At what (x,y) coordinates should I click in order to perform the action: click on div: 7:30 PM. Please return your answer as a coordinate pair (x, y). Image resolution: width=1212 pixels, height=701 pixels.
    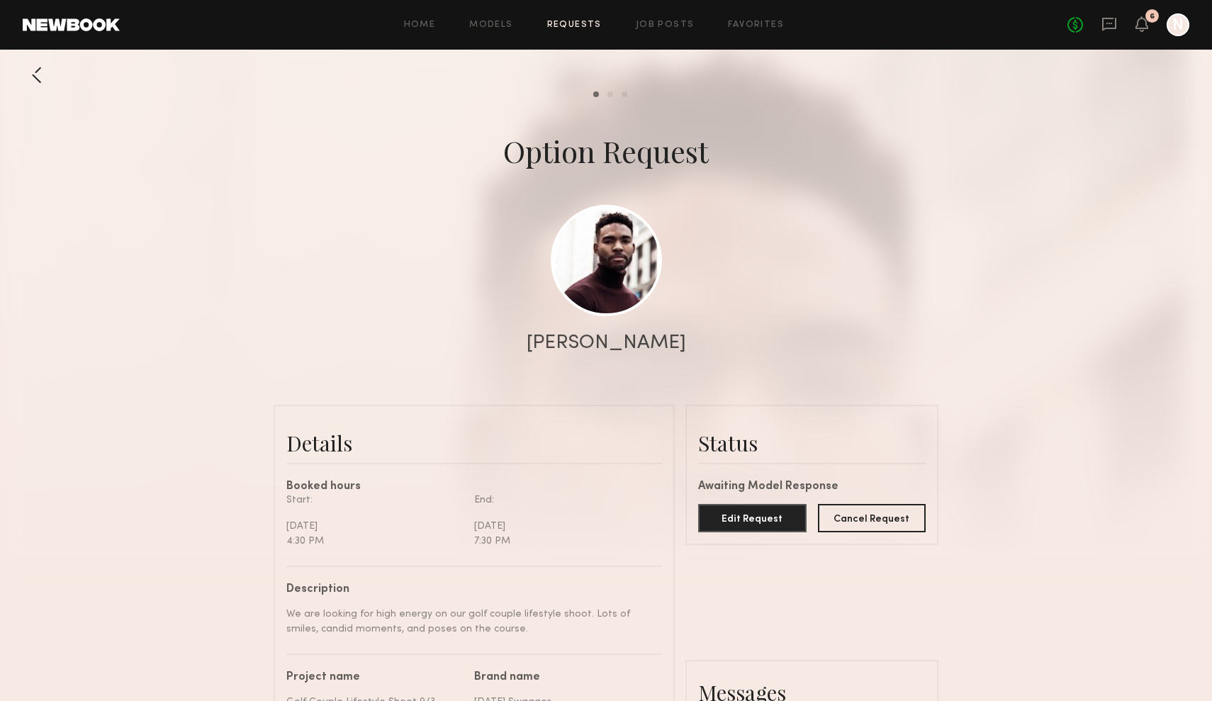
    Looking at the image, I should click on (563, 541).